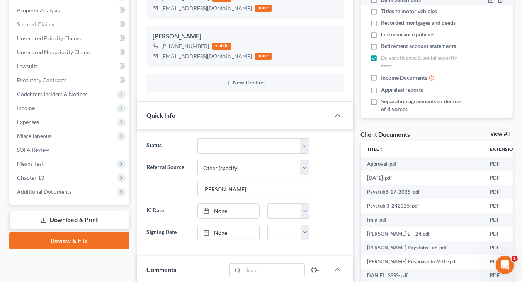 This screenshot has width=522, height=282. Describe the element at coordinates (30, 163) in the screenshot. I see `span: Means Test` at that location.